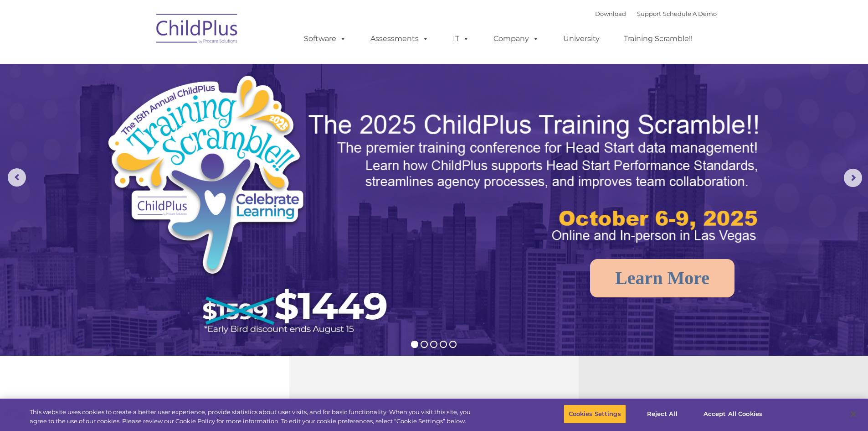 The height and width of the screenshot is (431, 868). What do you see at coordinates (595, 414) in the screenshot?
I see `button: Cookies Settings` at bounding box center [595, 414].